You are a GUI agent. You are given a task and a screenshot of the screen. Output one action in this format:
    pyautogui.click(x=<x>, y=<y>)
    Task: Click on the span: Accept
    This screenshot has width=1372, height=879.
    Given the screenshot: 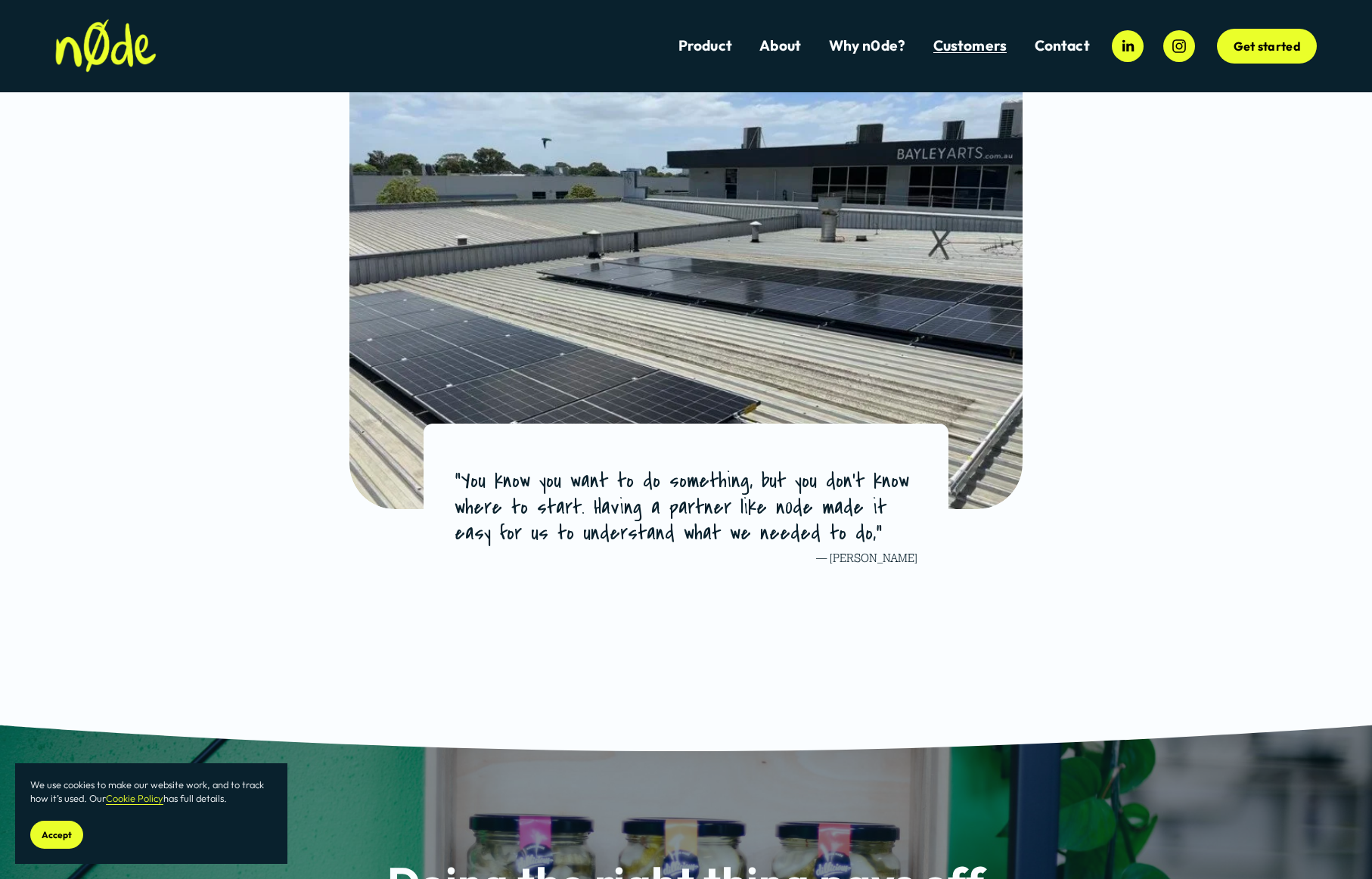 What is the action you would take?
    pyautogui.click(x=57, y=835)
    